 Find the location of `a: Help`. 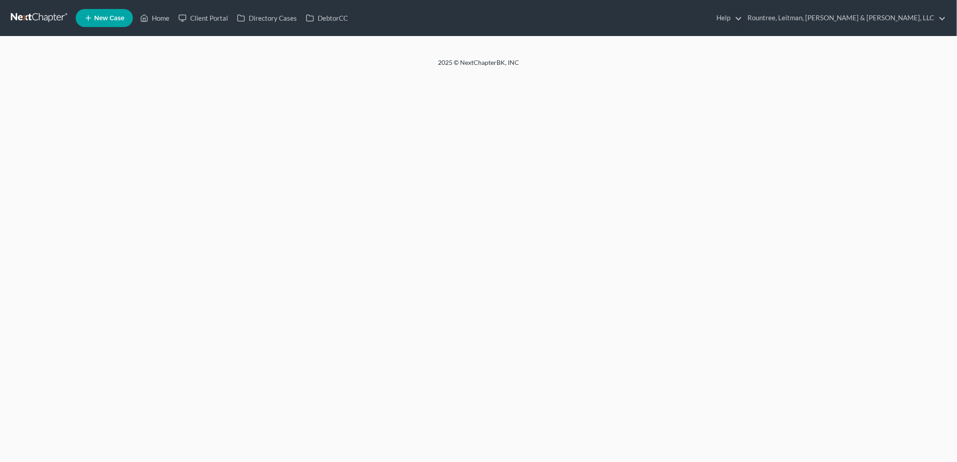

a: Help is located at coordinates (727, 18).